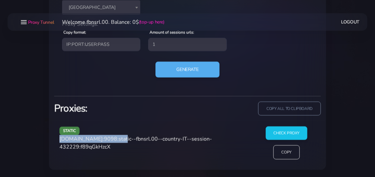 This screenshot has height=177, width=375. I want to click on h3: Proxies:, so click(119, 108).